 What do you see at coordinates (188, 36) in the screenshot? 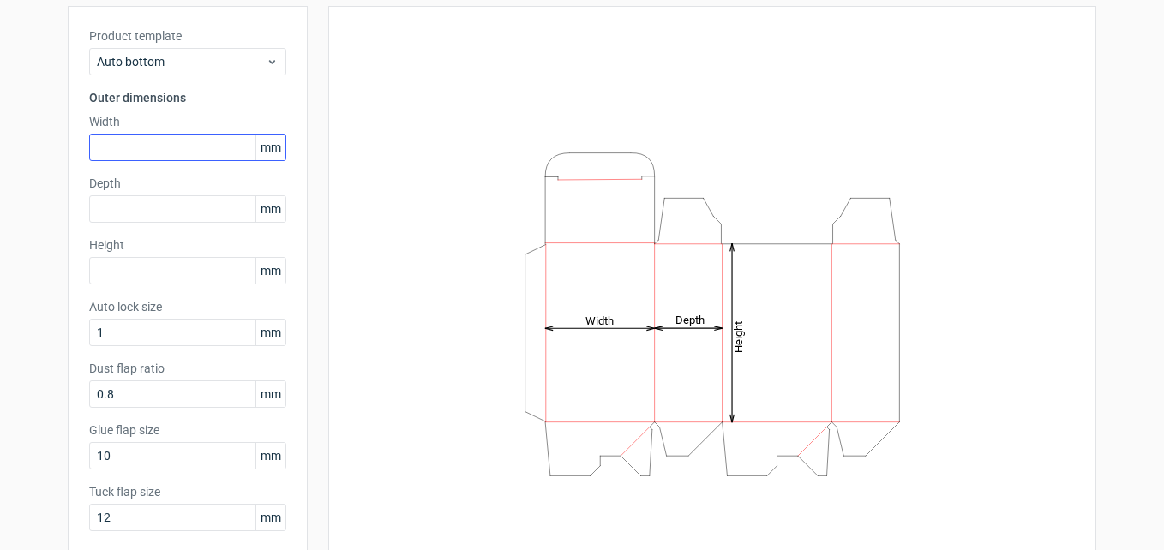
I see `label: Product template` at bounding box center [188, 36].